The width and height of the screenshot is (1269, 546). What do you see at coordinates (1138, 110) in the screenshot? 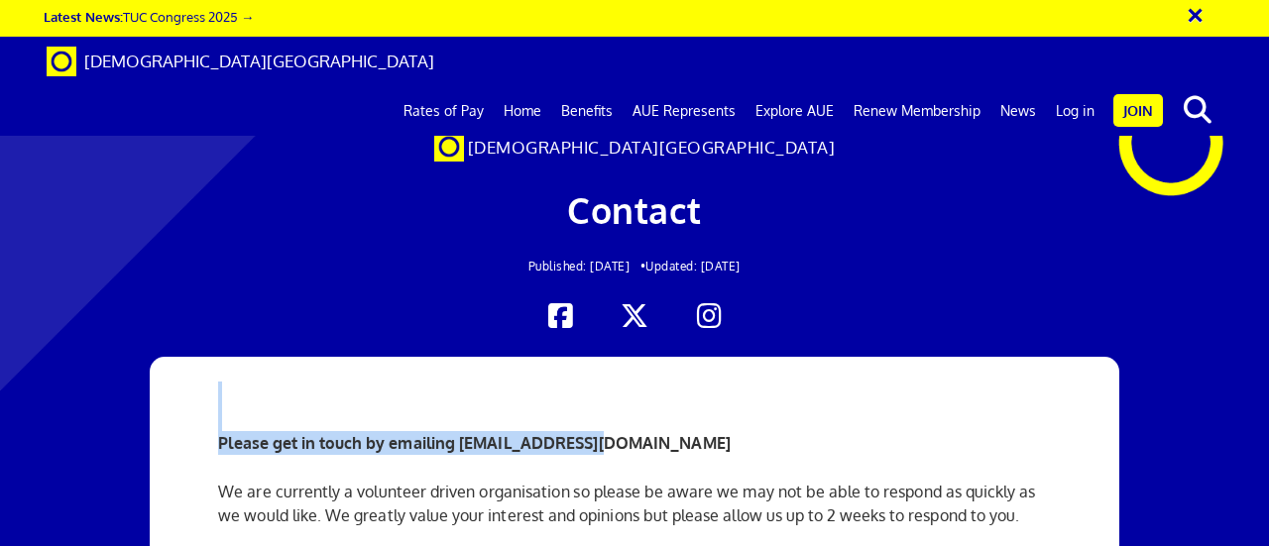
I see `a: Join` at bounding box center [1138, 110].